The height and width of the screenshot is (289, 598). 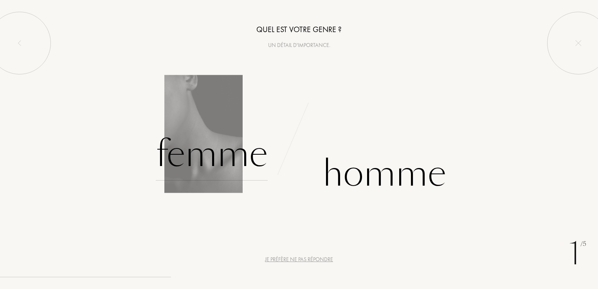 What do you see at coordinates (578, 43) in the screenshot?
I see `img: quit_onboard.svg` at bounding box center [578, 43].